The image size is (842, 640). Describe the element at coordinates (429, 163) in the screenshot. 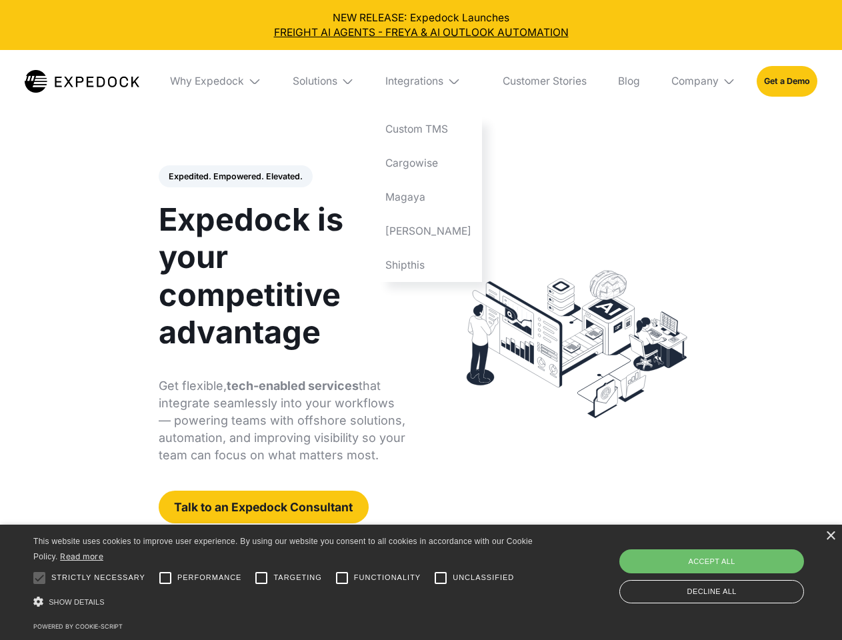

I see `a: Cargowise` at that location.